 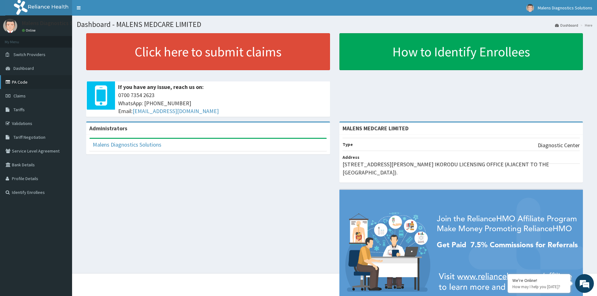 What do you see at coordinates (161, 87) in the screenshot?
I see `b: If you have any issue, reach us on:` at bounding box center [161, 87].